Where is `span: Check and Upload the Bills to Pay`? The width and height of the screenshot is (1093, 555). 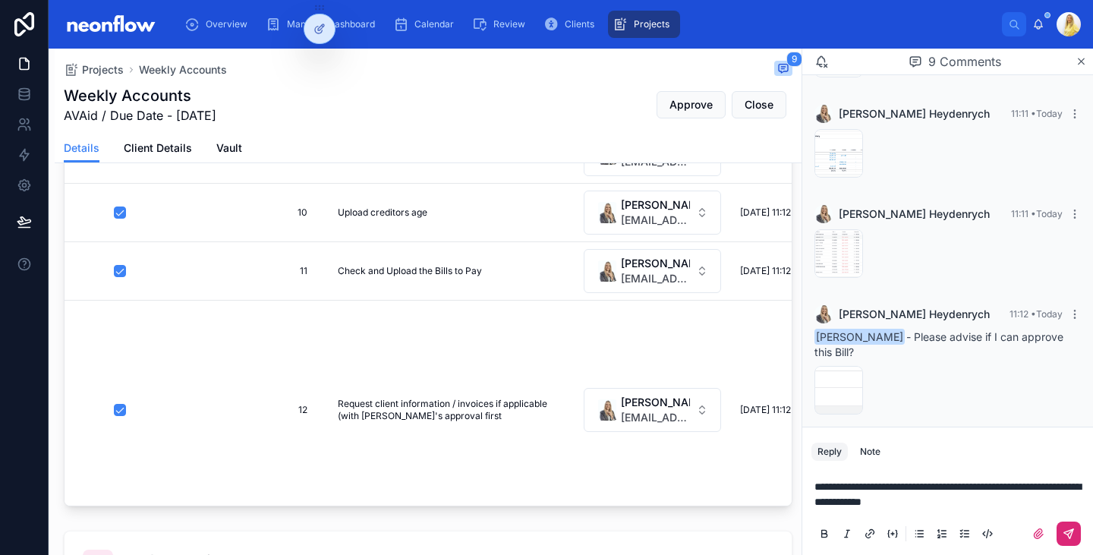
span: Check and Upload the Bills to Pay is located at coordinates (410, 271).